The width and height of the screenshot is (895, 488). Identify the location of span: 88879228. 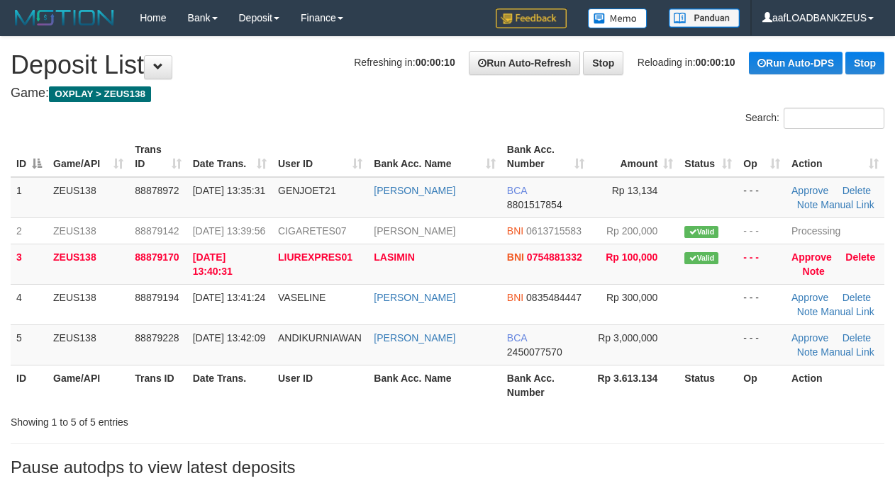
(157, 338).